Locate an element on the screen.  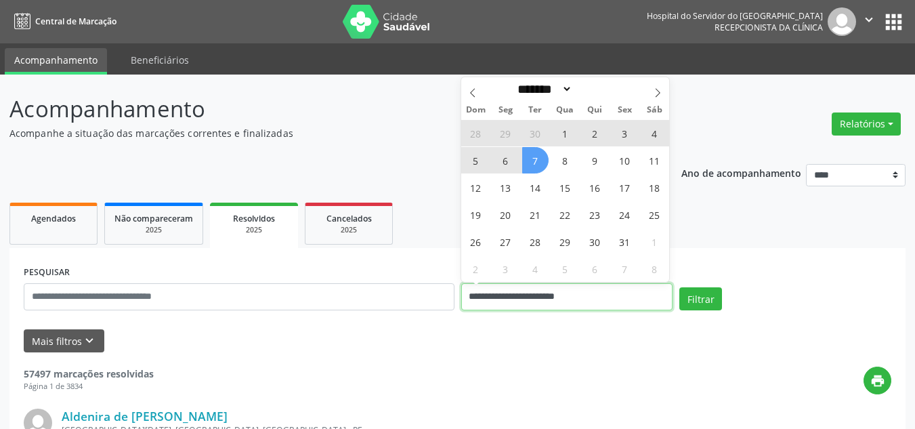
p: Acompanhe a situação das marcações correntes e finalizadas is located at coordinates (323, 133).